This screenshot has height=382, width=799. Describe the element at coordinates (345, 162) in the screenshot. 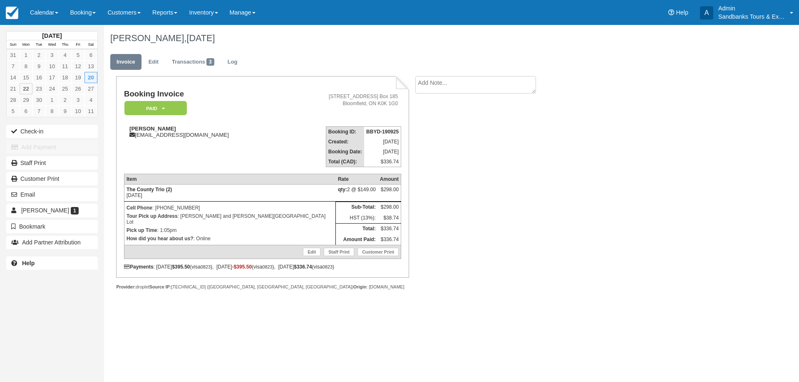

I see `th: Total (CAD):` at that location.